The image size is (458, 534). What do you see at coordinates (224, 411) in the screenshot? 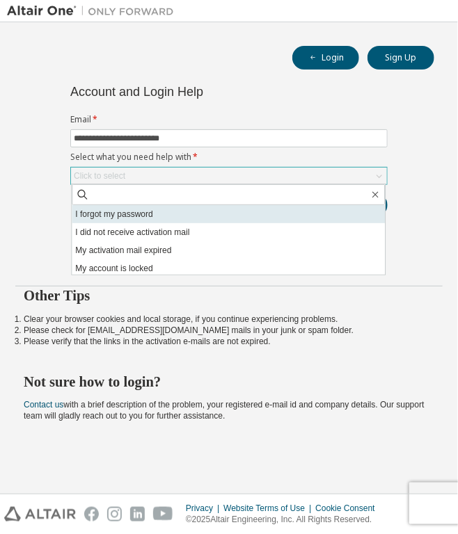
I see `span: with a brief description of the problem, your registered e-mail id and company details. Our suppo...` at bounding box center [224, 411].